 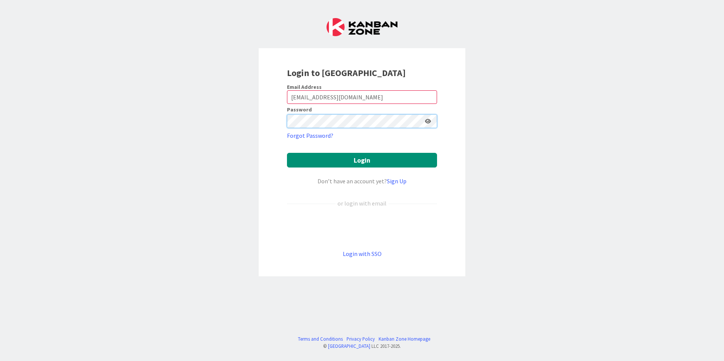 What do you see at coordinates (299, 110) in the screenshot?
I see `label: Password` at bounding box center [299, 110].